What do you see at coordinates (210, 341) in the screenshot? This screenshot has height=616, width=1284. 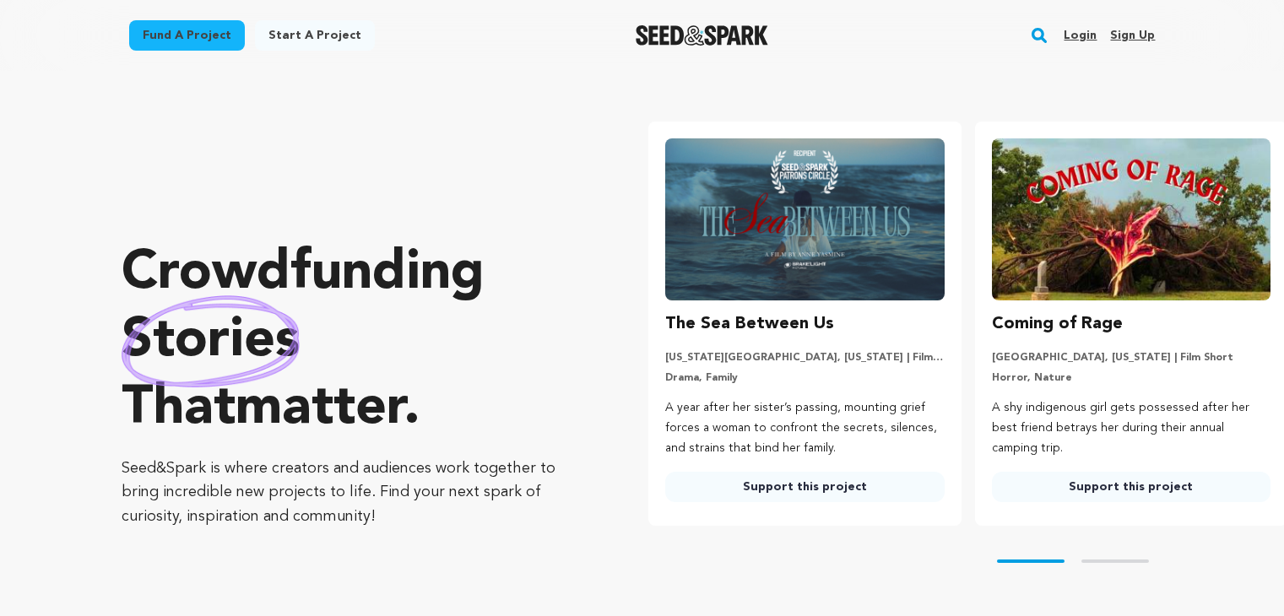 I see `img: hand sketched image` at bounding box center [210, 341].